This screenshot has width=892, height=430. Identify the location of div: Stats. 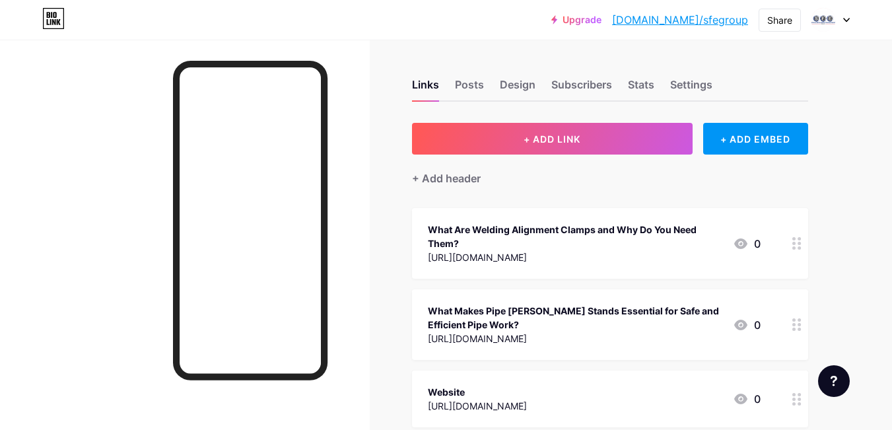
(641, 88).